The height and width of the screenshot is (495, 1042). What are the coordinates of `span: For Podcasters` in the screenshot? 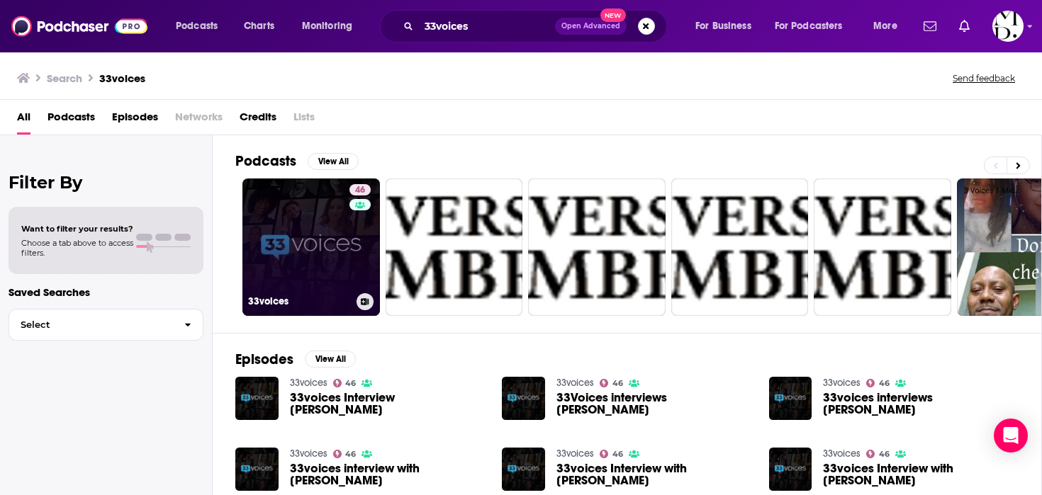 It's located at (808, 26).